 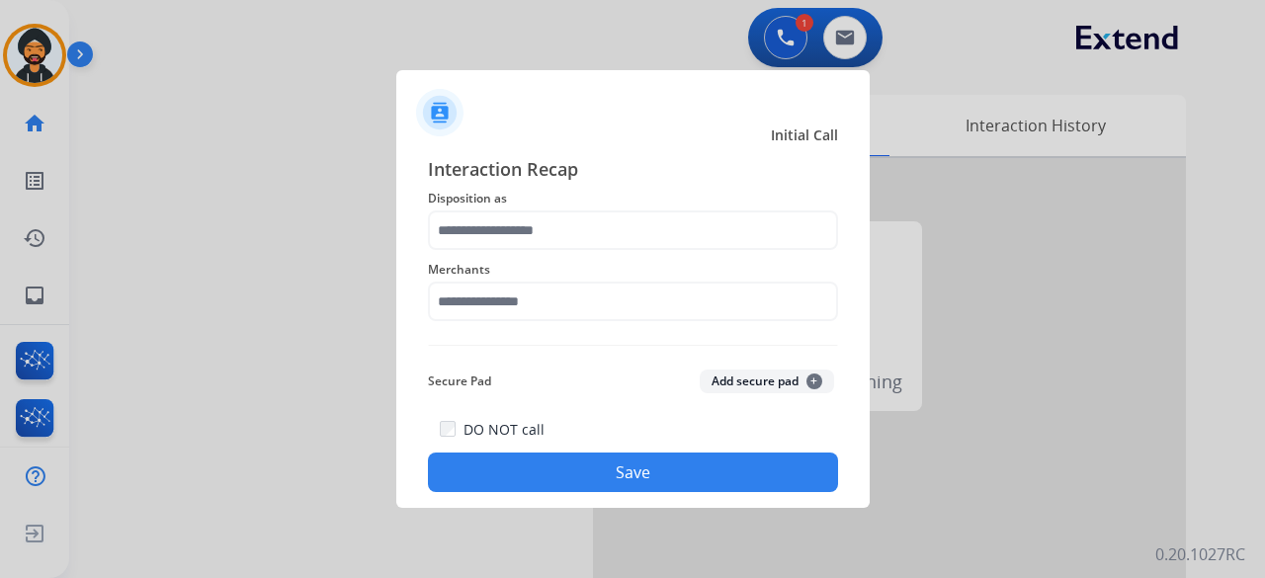 I want to click on label: DO NOT call, so click(x=504, y=430).